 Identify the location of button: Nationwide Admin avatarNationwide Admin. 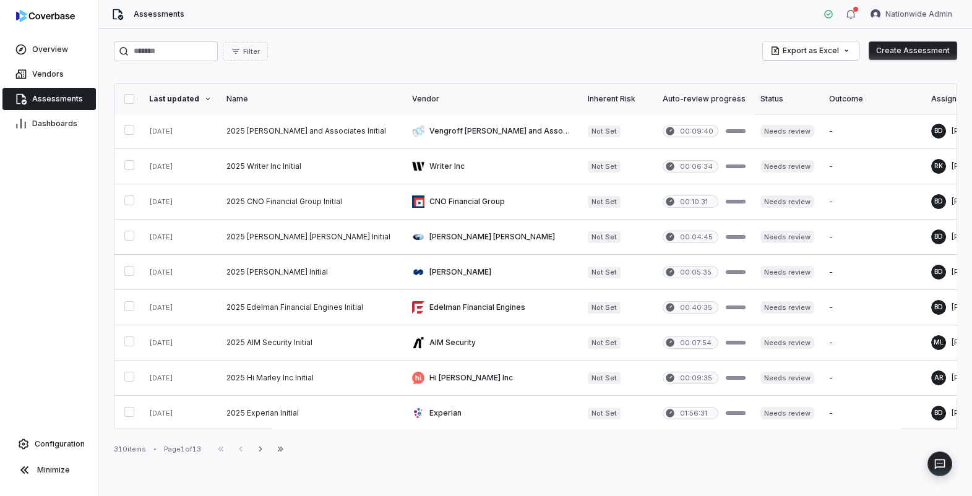
(911, 14).